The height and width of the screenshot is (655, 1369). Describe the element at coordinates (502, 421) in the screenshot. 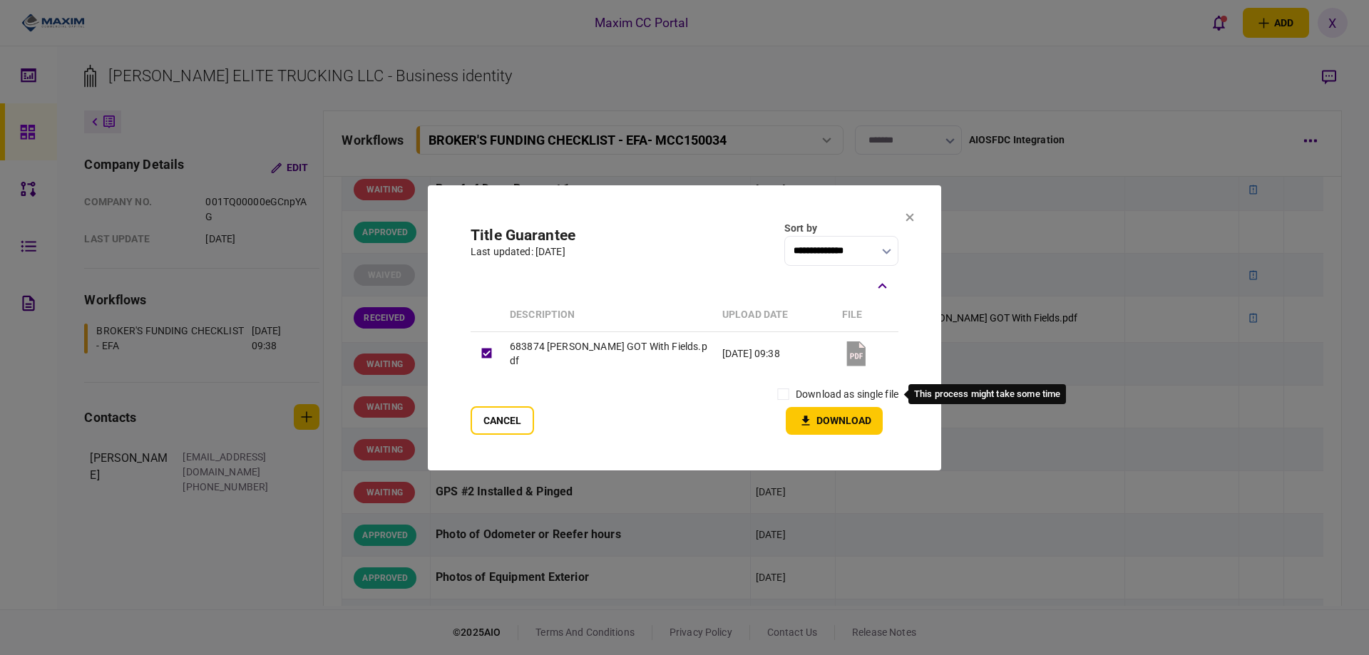

I see `button: Cancel` at that location.